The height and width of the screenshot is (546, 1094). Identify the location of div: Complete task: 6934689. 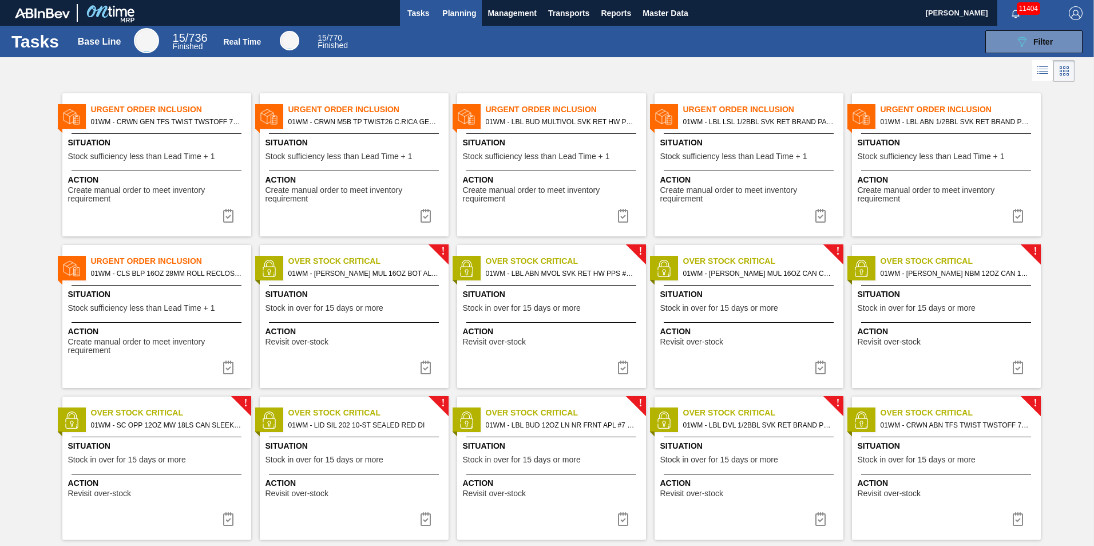
(623, 216).